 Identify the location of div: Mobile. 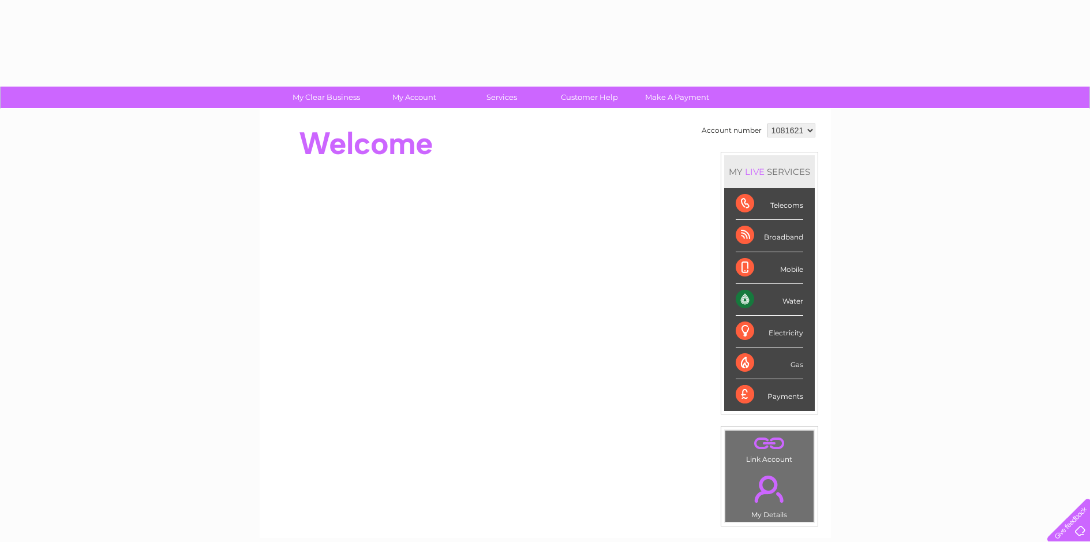
(769, 268).